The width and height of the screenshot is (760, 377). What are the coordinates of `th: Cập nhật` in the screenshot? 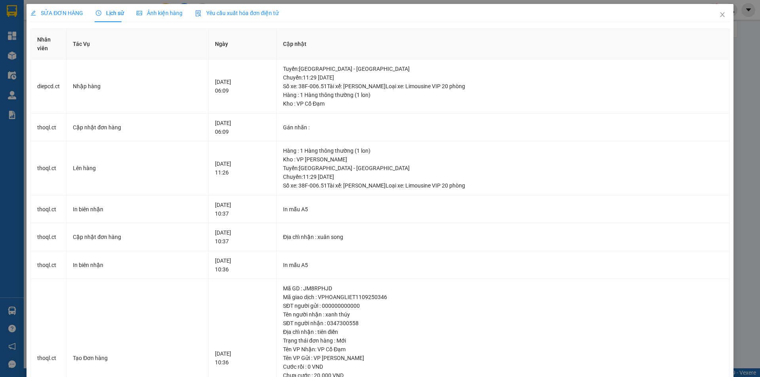 It's located at (503, 44).